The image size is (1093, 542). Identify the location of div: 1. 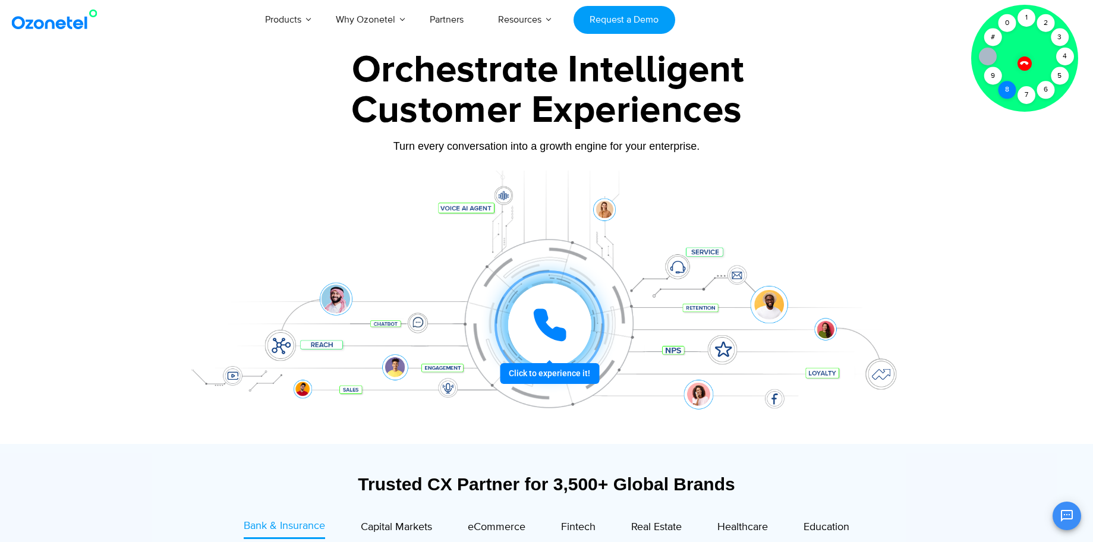
(1026, 18).